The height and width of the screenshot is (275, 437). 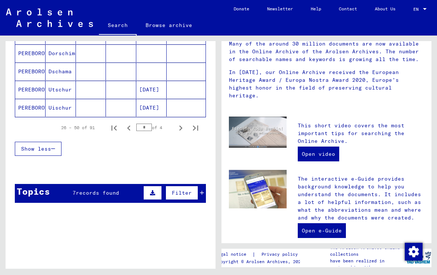 I want to click on span: Show less, so click(x=36, y=149).